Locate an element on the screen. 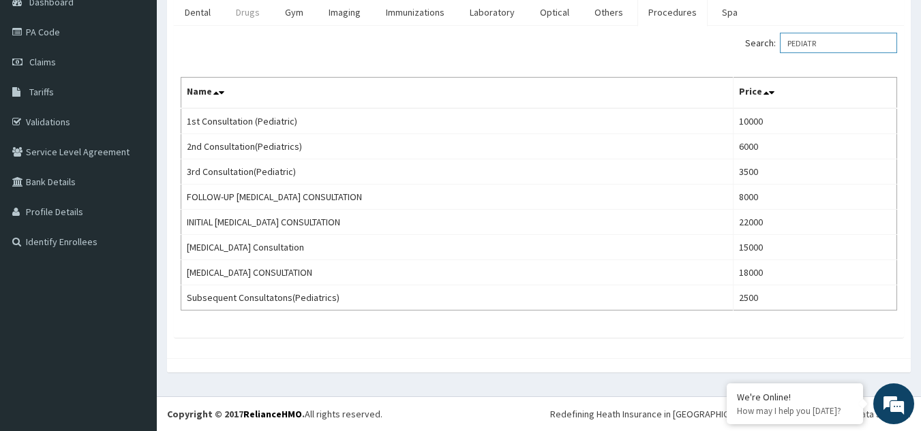  td: 2500 is located at coordinates (815, 298).